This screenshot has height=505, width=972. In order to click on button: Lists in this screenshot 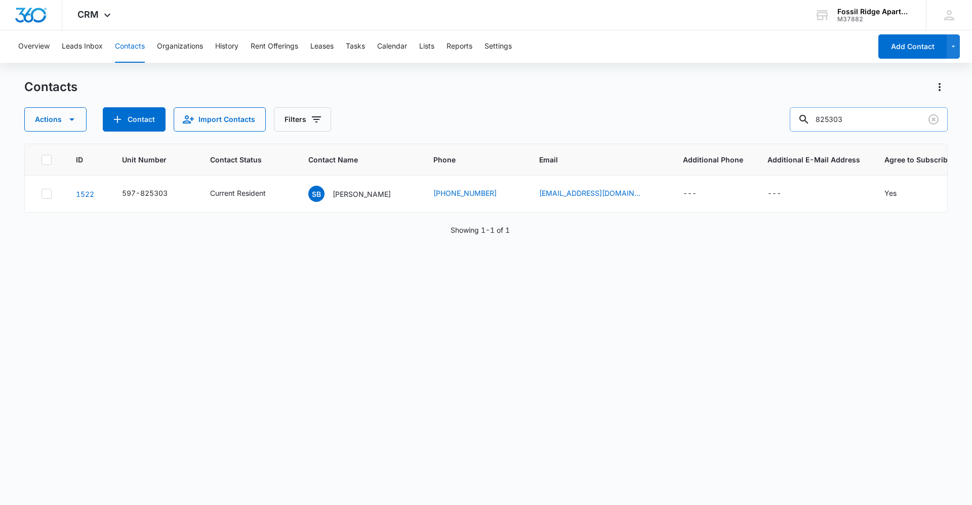, I will do `click(427, 47)`.